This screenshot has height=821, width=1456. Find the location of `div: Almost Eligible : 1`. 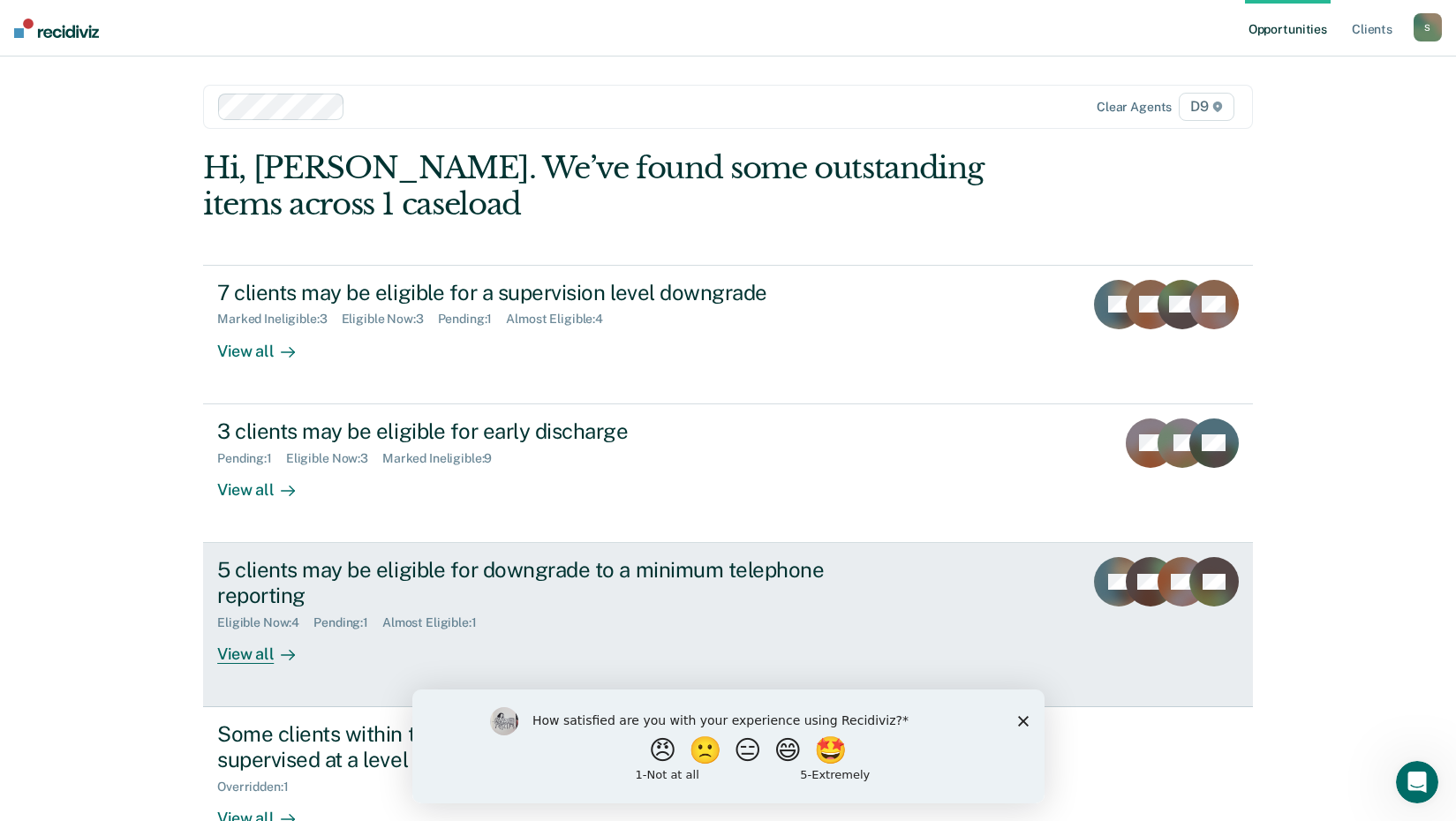

div: Almost Eligible : 1 is located at coordinates (437, 623).